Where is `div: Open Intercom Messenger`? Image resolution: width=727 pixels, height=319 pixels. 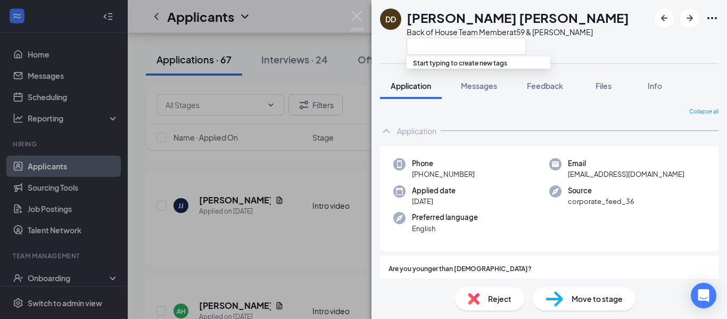
div: Open Intercom Messenger is located at coordinates (703, 295).